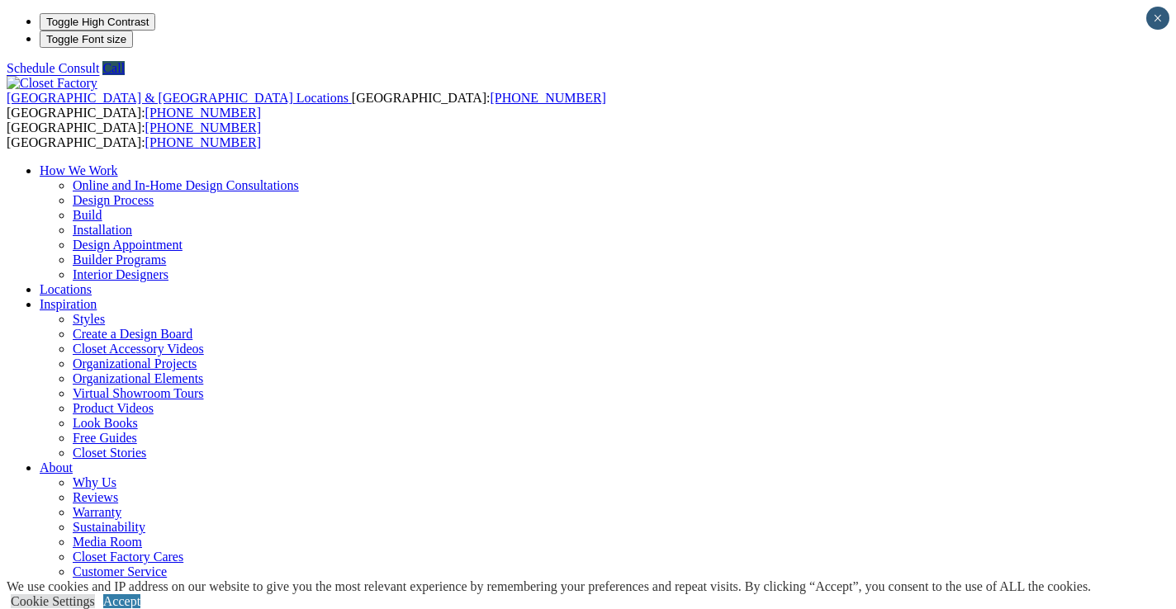  What do you see at coordinates (65, 289) in the screenshot?
I see `a: Locations` at bounding box center [65, 289].